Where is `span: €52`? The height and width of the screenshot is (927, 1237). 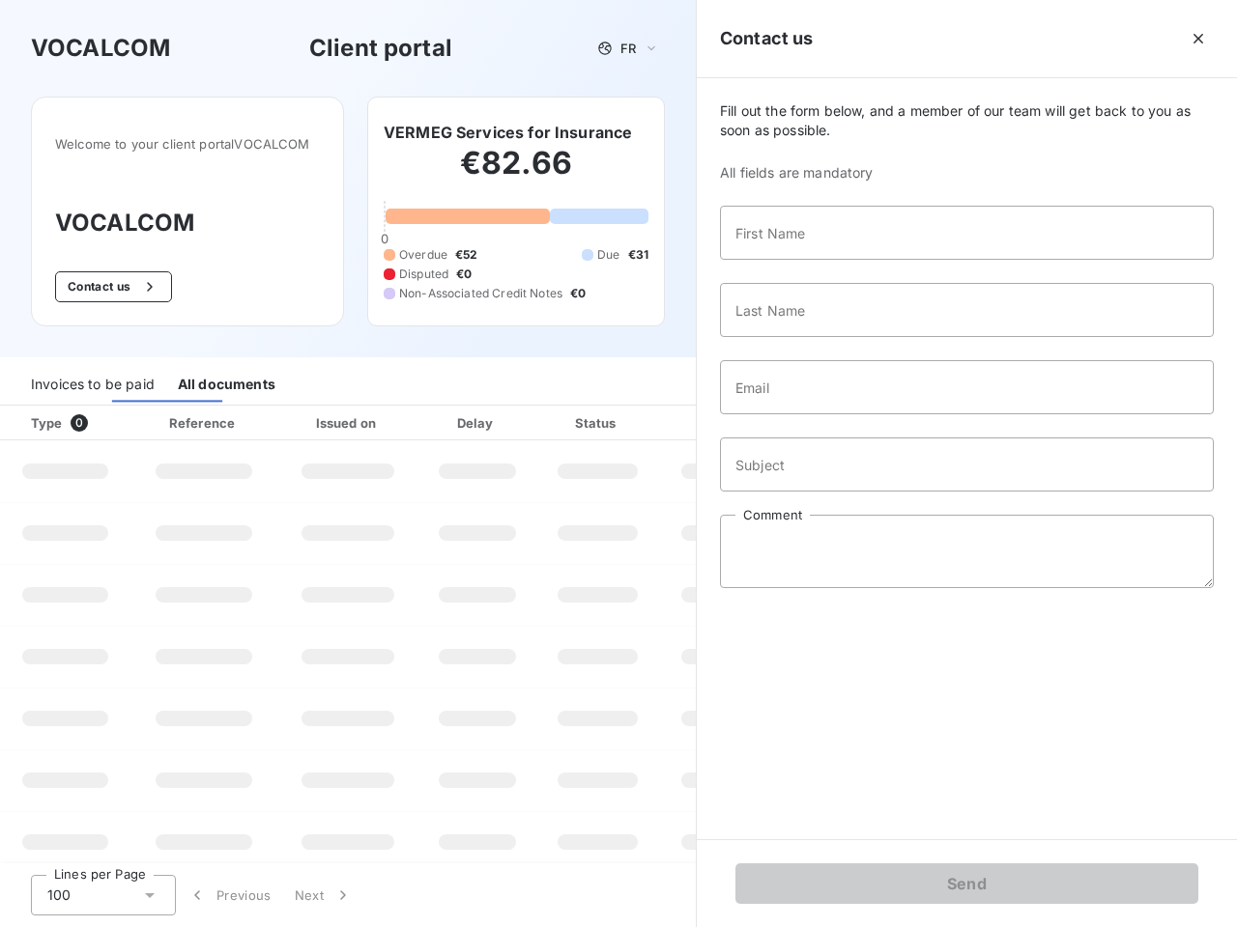
span: €52 is located at coordinates (466, 255).